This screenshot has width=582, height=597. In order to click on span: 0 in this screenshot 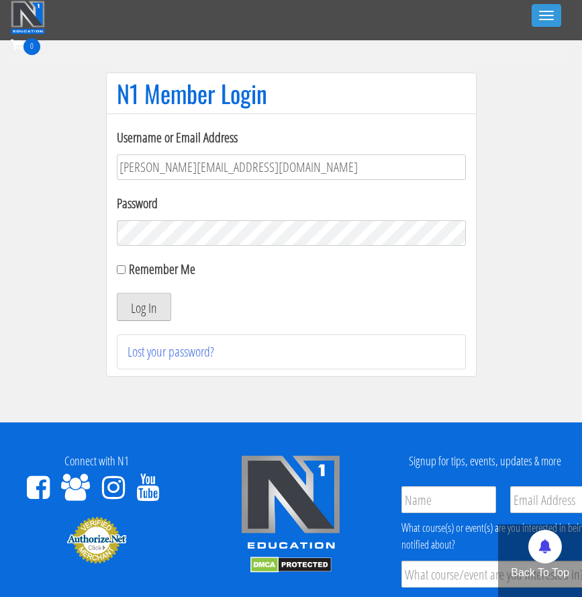, I will do `click(32, 46)`.